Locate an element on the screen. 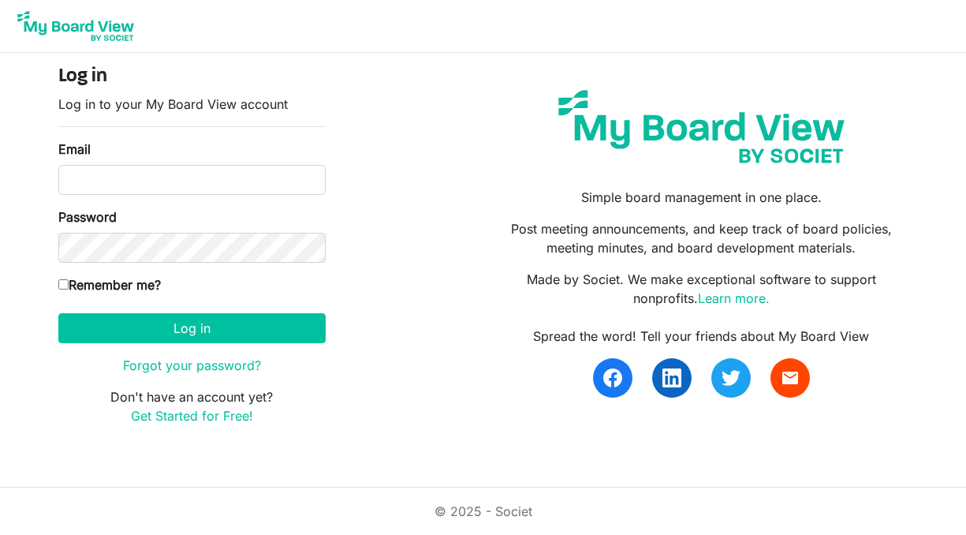 This screenshot has height=535, width=966. p: Post meeting announcements, and keep track of board policies, meeting minutes, and board developm... is located at coordinates (701, 238).